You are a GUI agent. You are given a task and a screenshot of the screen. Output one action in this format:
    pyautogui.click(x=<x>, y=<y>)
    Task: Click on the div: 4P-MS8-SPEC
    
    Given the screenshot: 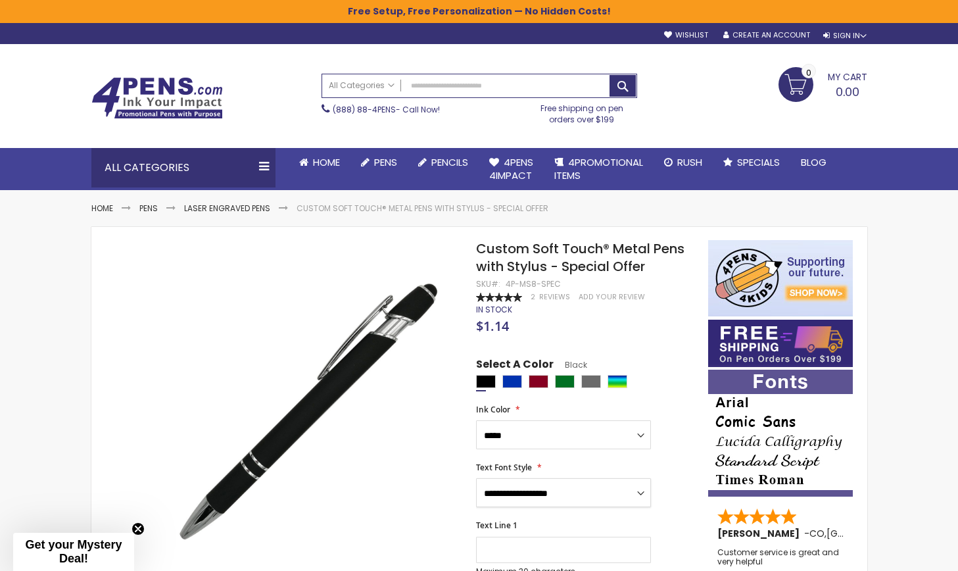 What is the action you would take?
    pyautogui.click(x=533, y=284)
    